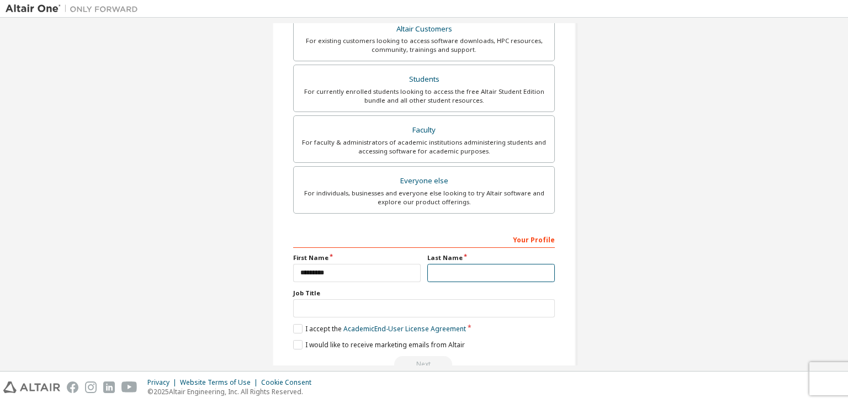  What do you see at coordinates (379, 345) in the screenshot?
I see `label: I would like to receive marketing emails from Altair` at bounding box center [379, 345].